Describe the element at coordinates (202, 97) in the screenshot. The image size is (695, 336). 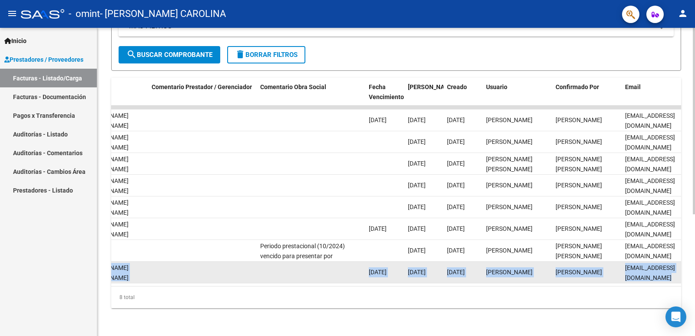
I see `datatable-header-cell: Comentario Prestador / Gerenciador` at that location.